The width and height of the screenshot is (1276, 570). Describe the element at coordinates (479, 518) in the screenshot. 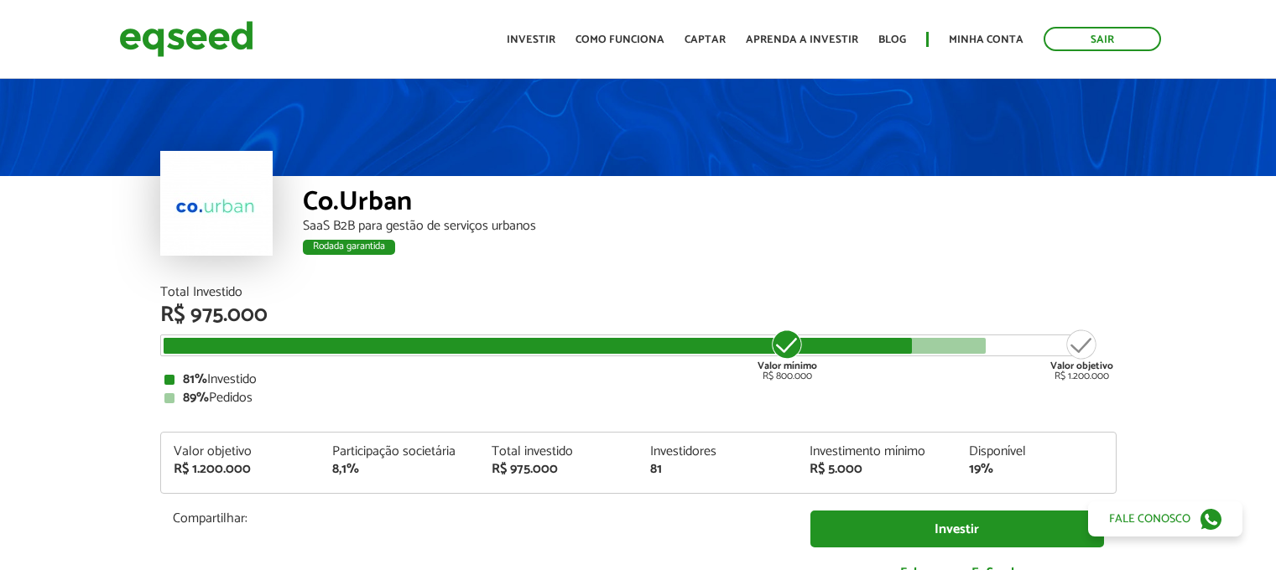

I see `p: Compartilhar:` at that location.